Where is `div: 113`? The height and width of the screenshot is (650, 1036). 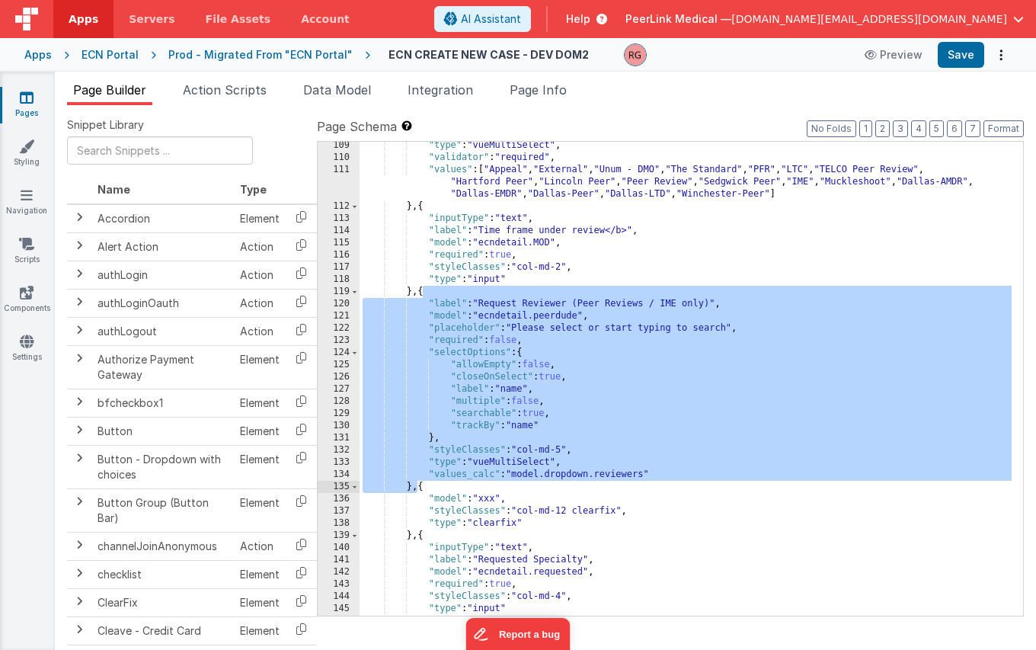
div: 113 is located at coordinates (338, 219).